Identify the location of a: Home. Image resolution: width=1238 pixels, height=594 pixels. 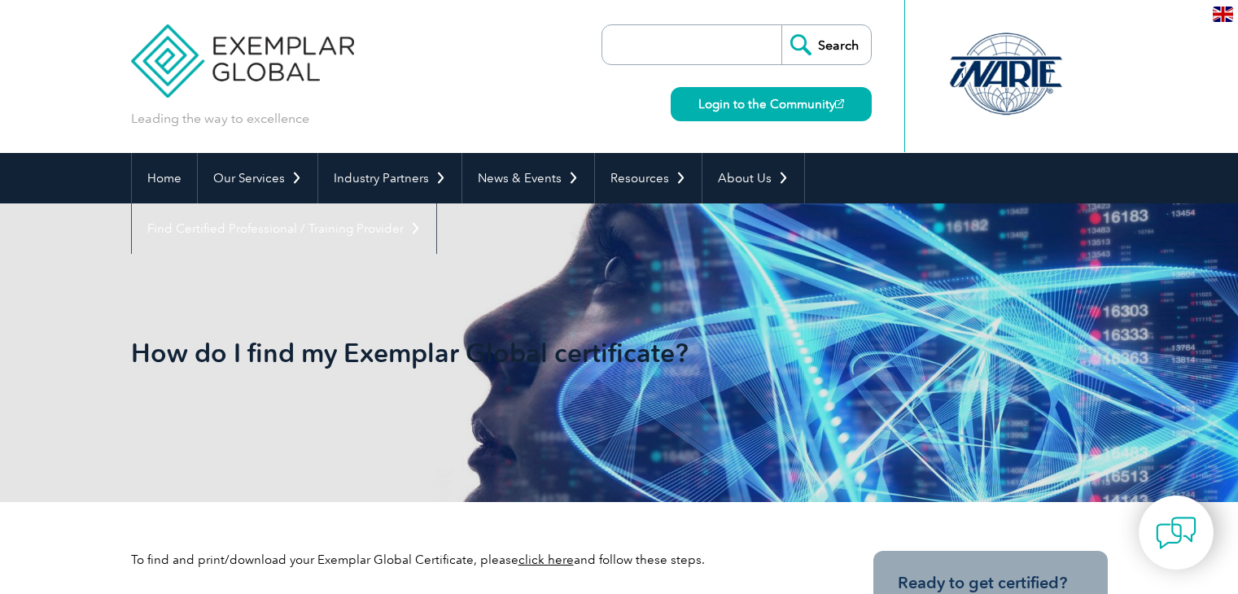
(164, 178).